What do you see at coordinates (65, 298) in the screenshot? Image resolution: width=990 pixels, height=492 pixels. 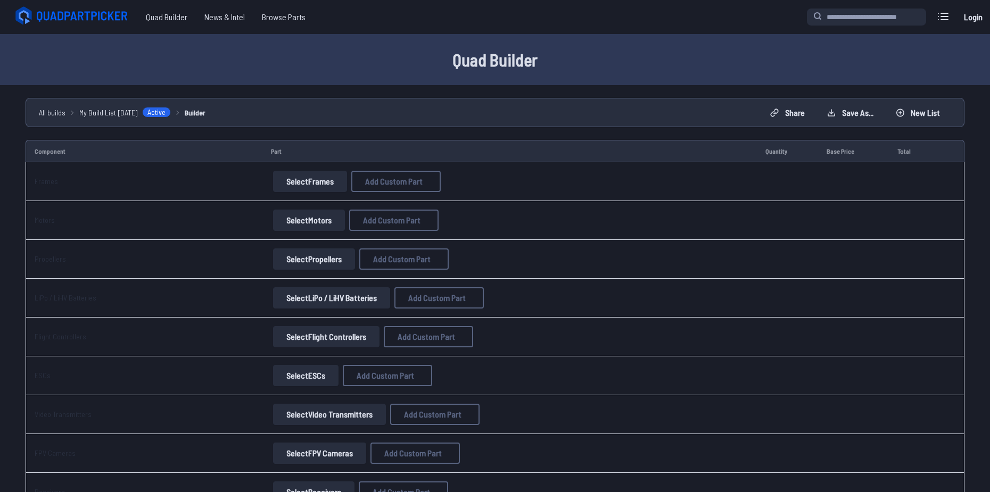 I see `a: LiPo / LiHV Batteries` at bounding box center [65, 298].